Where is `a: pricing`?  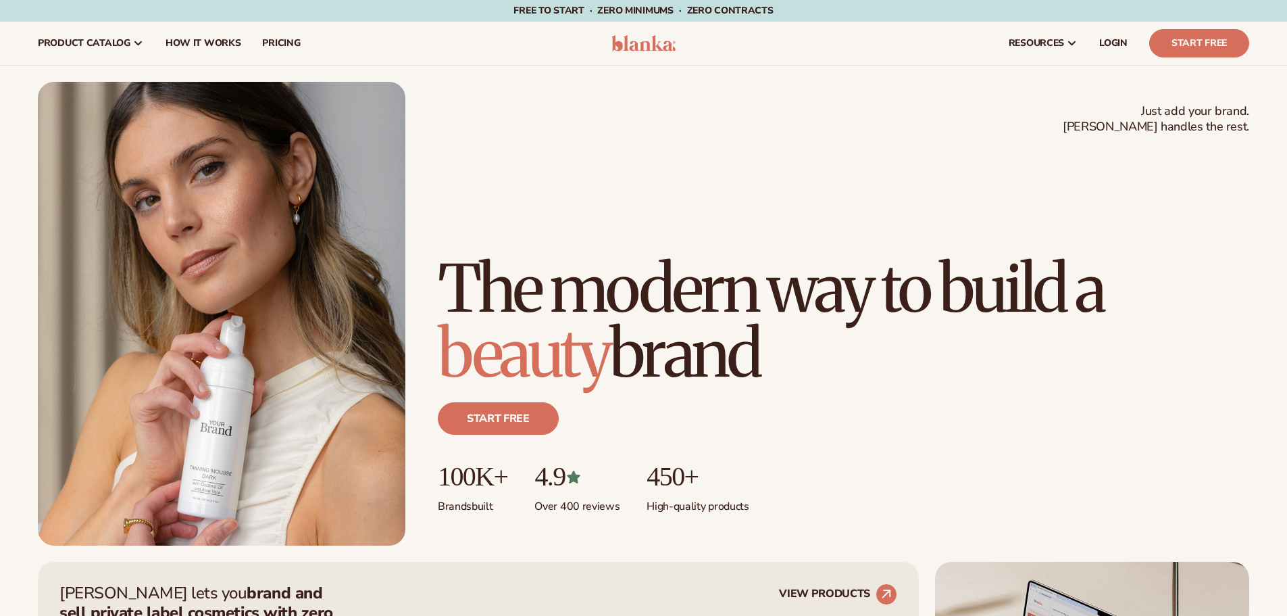
a: pricing is located at coordinates (281, 43).